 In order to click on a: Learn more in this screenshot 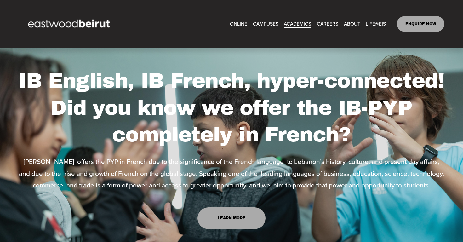, I will do `click(231, 218)`.